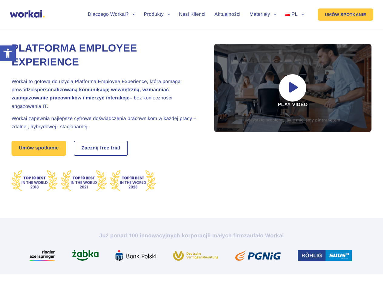  What do you see at coordinates (263, 15) in the screenshot?
I see `a: Materiały` at bounding box center [263, 15].